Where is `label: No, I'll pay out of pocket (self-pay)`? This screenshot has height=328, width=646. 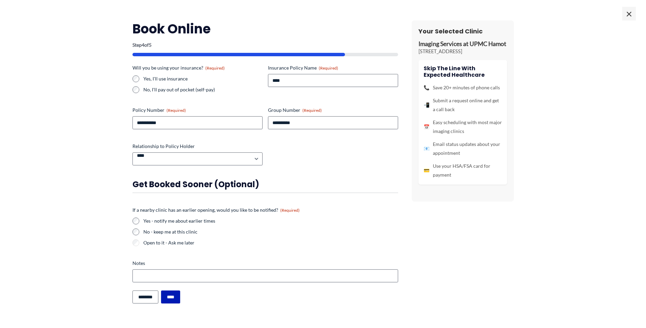
label: No, I'll pay out of pocket (self-pay) is located at coordinates (203, 90).